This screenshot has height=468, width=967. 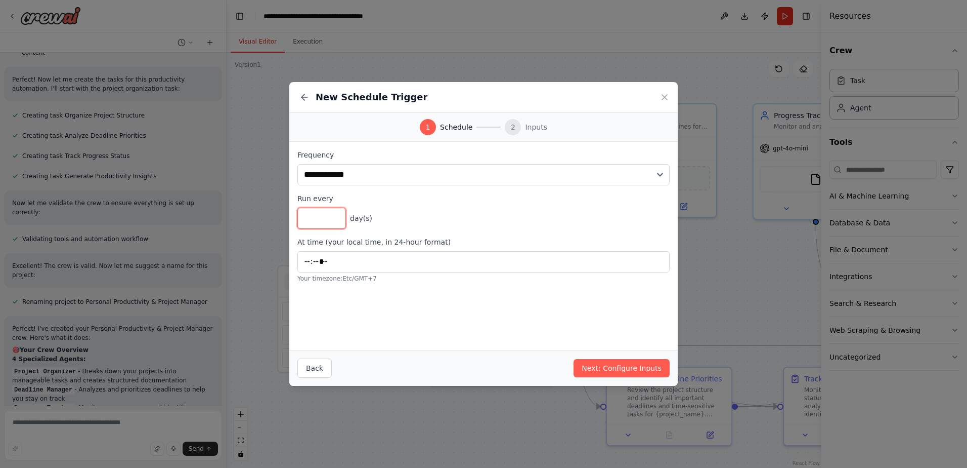 I want to click on span: Schedule, so click(x=456, y=127).